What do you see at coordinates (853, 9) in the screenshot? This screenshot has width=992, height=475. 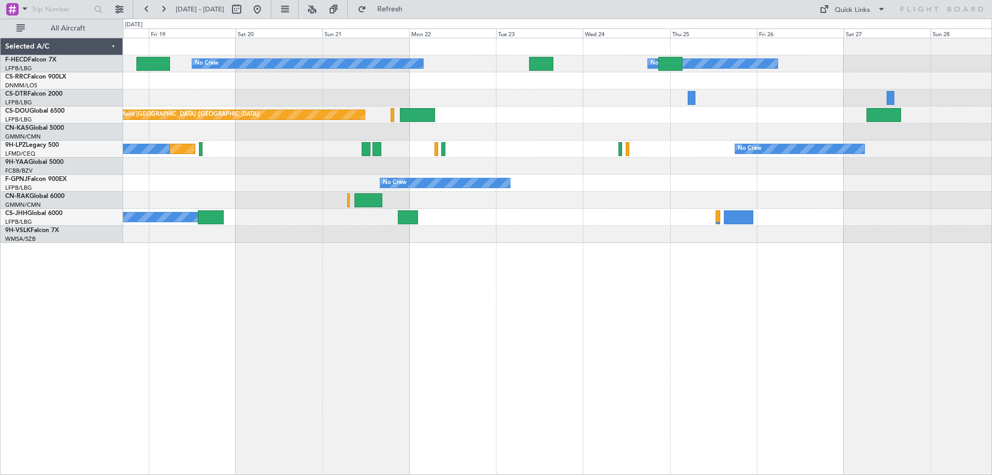 I see `button: Quick Links` at bounding box center [853, 9].